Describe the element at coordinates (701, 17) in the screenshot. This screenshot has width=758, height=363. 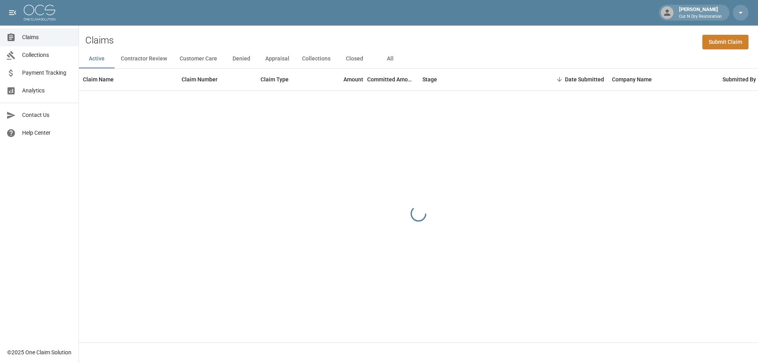
I see `p: Cut N Dry Restoration` at that location.